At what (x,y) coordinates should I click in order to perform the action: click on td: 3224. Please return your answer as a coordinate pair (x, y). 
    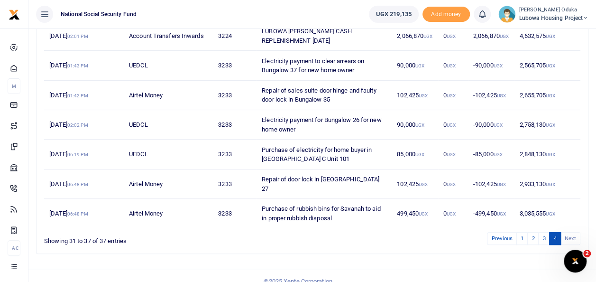
    Looking at the image, I should click on (235, 36).